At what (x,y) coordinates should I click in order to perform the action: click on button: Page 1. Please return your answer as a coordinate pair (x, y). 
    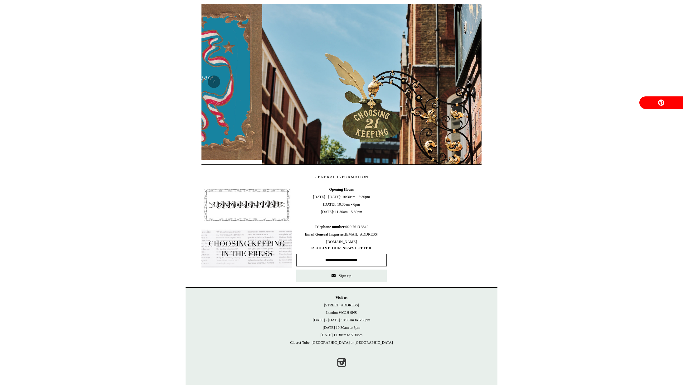
    Looking at the image, I should click on (332, 159).